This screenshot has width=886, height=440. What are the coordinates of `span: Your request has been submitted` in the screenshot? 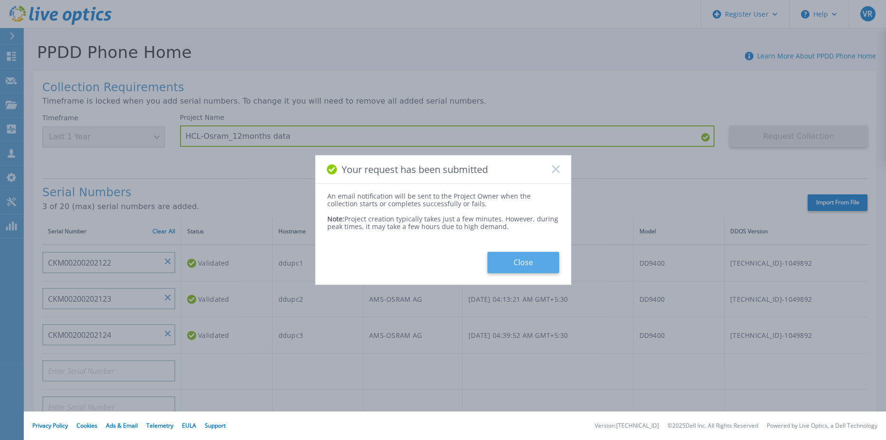 It's located at (415, 169).